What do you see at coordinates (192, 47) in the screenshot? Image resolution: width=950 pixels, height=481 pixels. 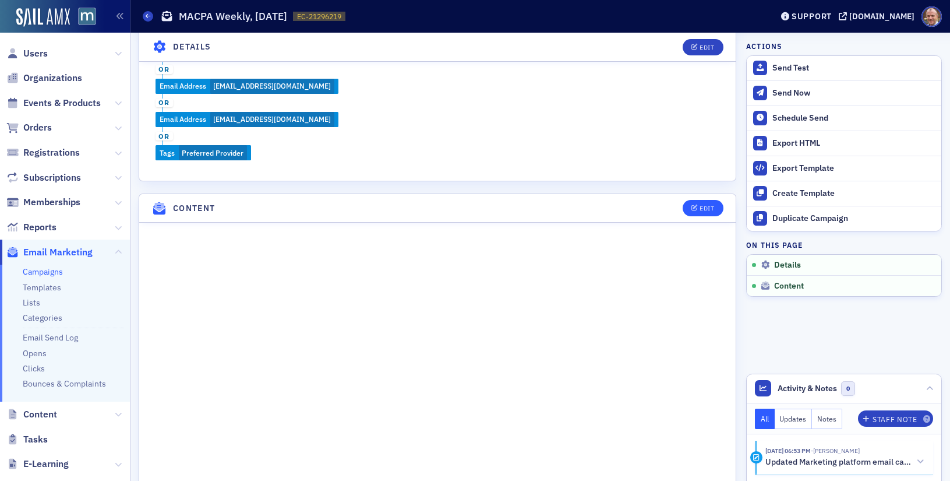 I see `h4: Details` at bounding box center [192, 47].